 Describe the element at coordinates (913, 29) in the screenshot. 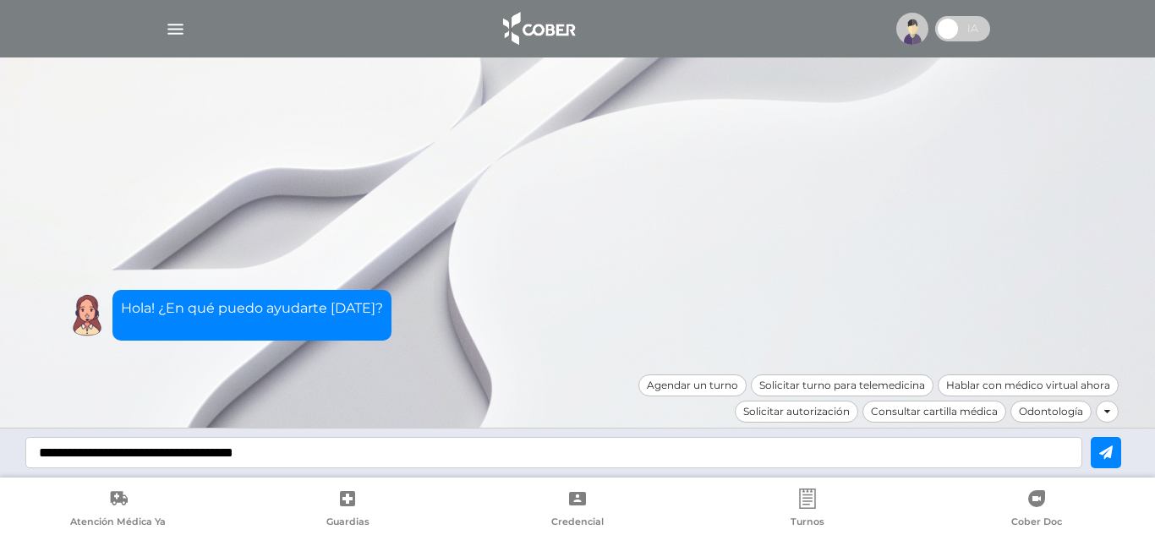

I see `img: profile-placeholder.svg` at that location.